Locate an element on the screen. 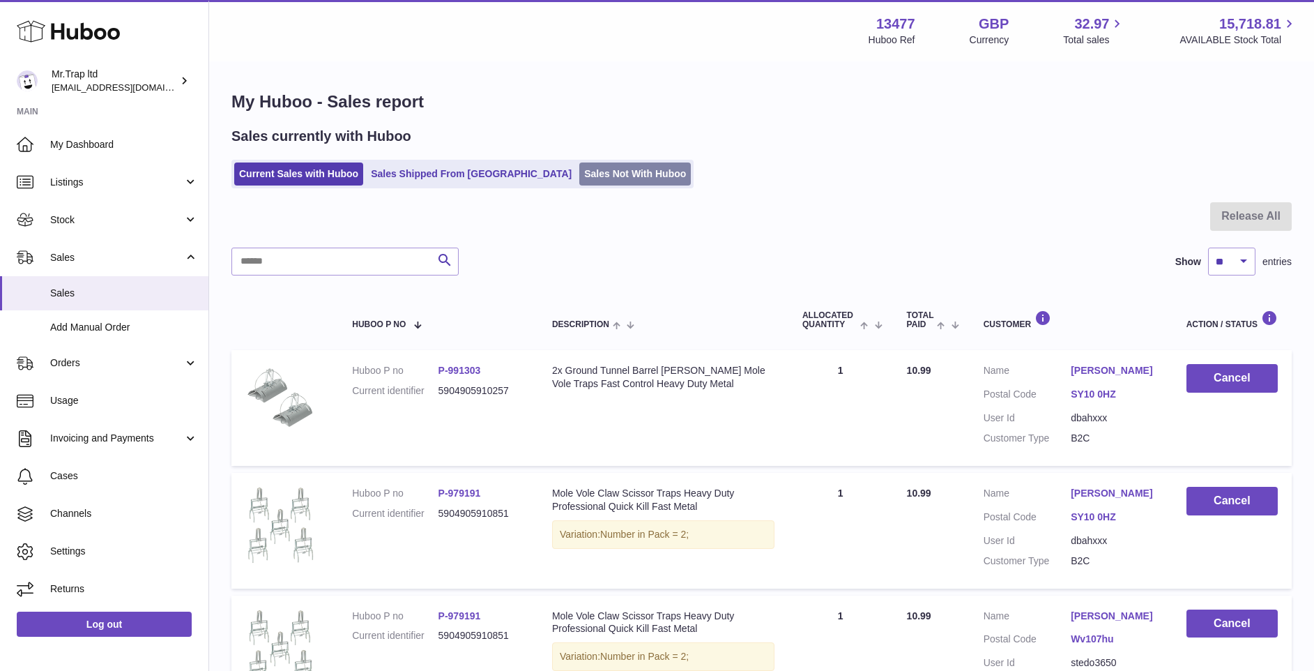 Image resolution: width=1314 pixels, height=671 pixels. span: Invoicing and Payments is located at coordinates (116, 438).